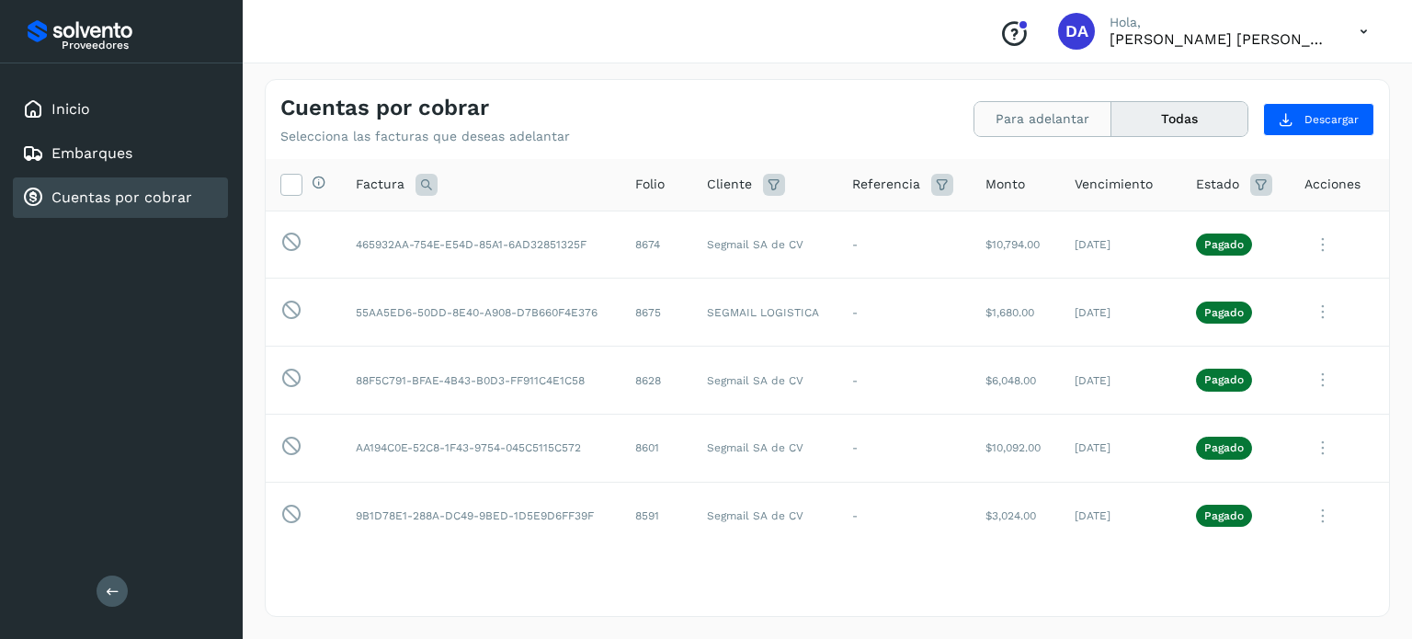 The width and height of the screenshot is (1412, 639). What do you see at coordinates (1042, 119) in the screenshot?
I see `button: Para adelantar` at bounding box center [1042, 119].